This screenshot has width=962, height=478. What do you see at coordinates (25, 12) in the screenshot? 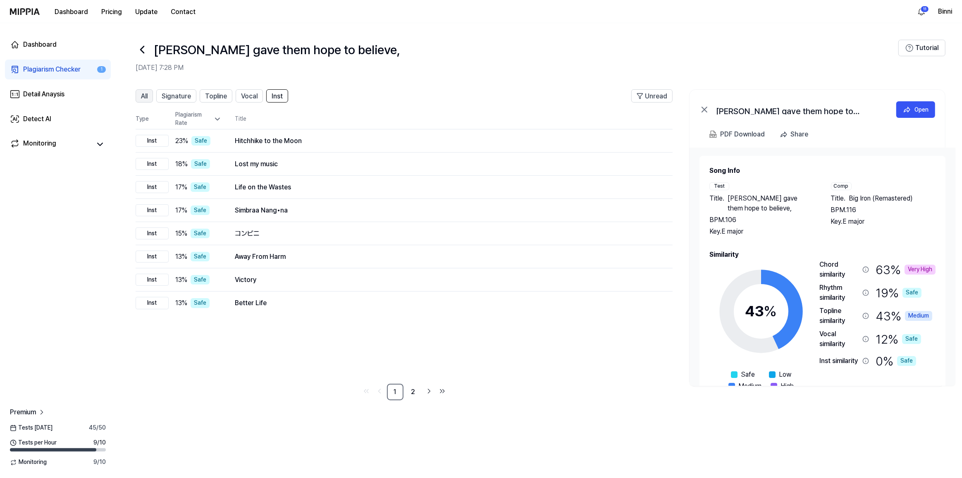
I see `img: logo` at bounding box center [25, 12].